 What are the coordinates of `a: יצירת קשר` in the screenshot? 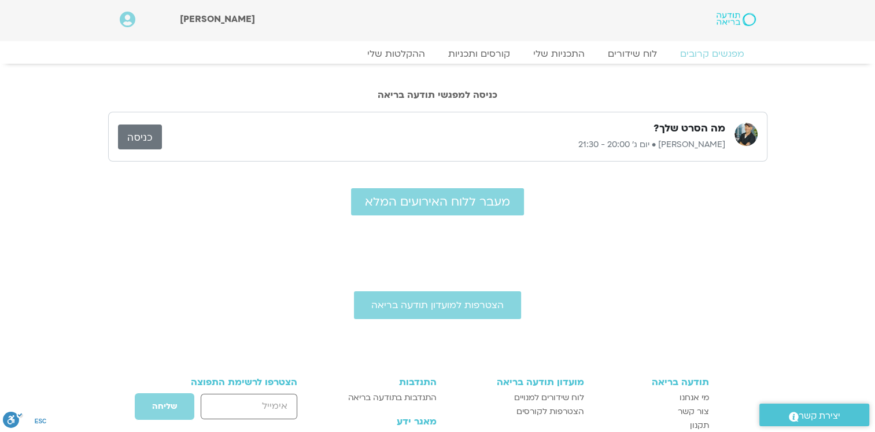 It's located at (815, 414).